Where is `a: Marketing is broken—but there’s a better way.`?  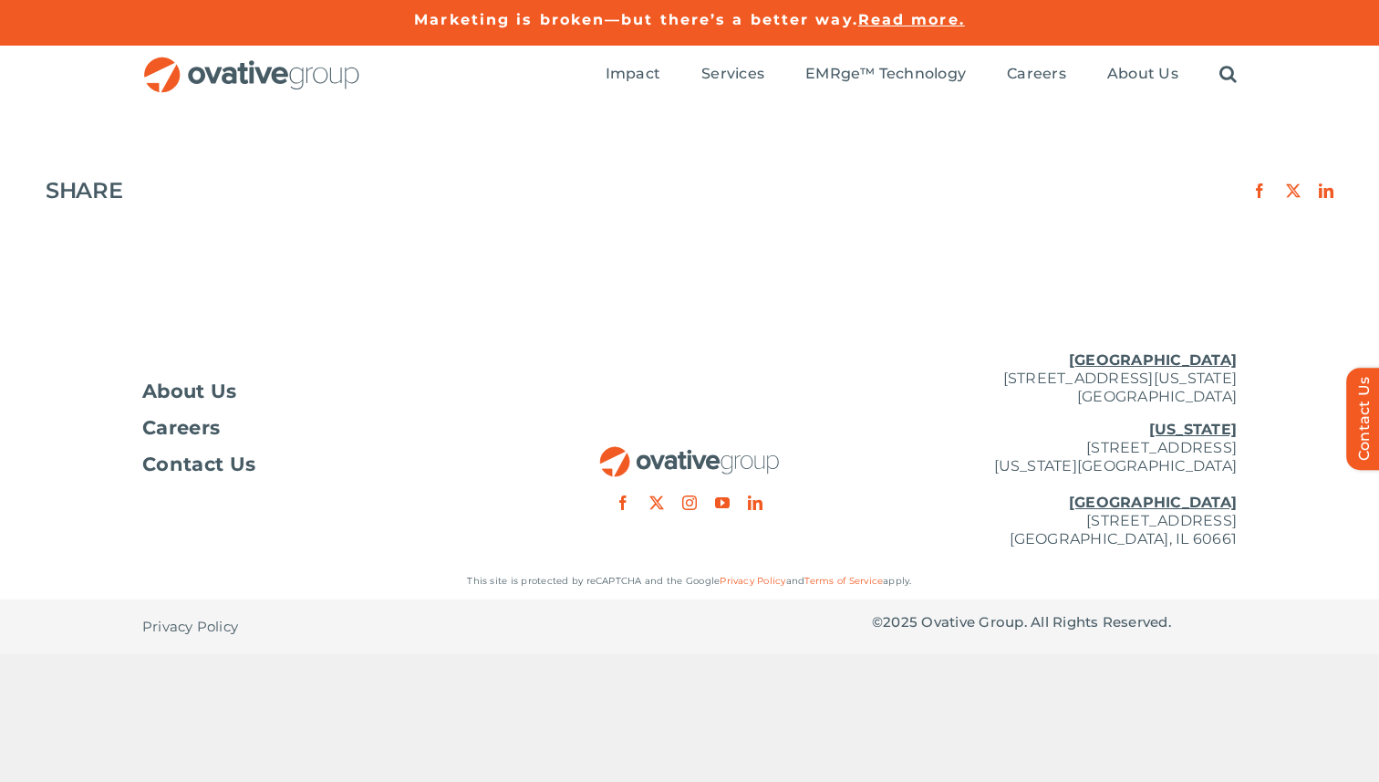 a: Marketing is broken—but there’s a better way. is located at coordinates (636, 19).